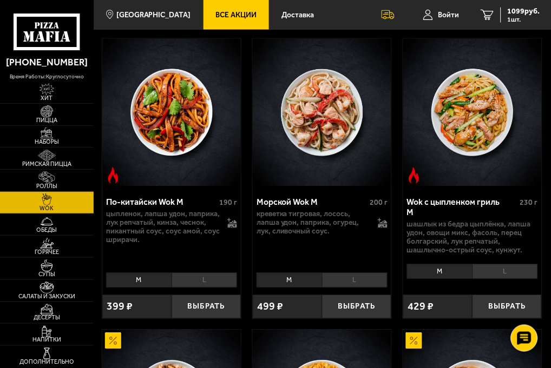  What do you see at coordinates (462, 208) in the screenshot?
I see `div: Wok с цыпленком гриль M` at bounding box center [462, 208].